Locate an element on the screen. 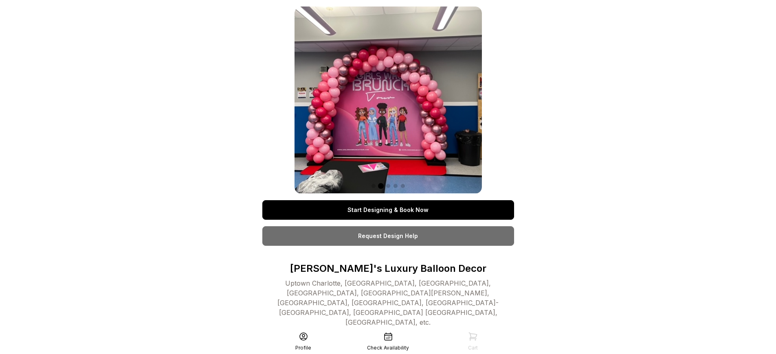  div: Profile is located at coordinates (303, 348).